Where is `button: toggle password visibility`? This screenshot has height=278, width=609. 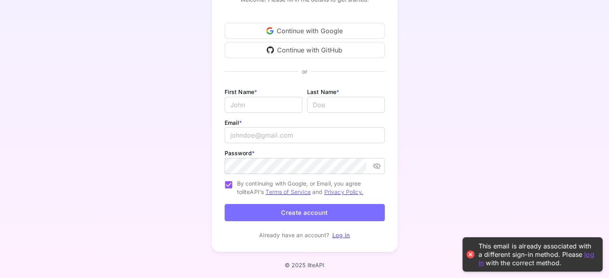
button: toggle password visibility is located at coordinates (377, 166).